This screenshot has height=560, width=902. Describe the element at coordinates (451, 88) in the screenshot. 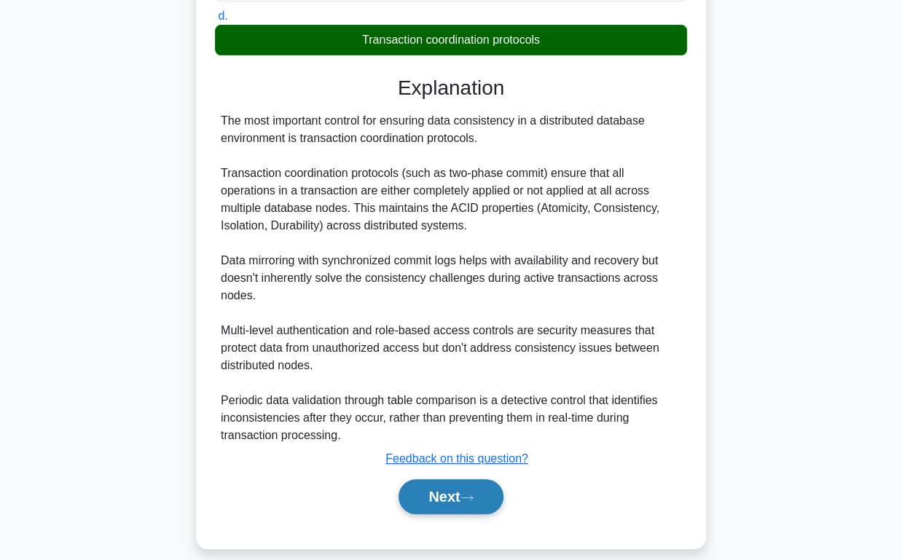

I see `h3: Explanation` at that location.